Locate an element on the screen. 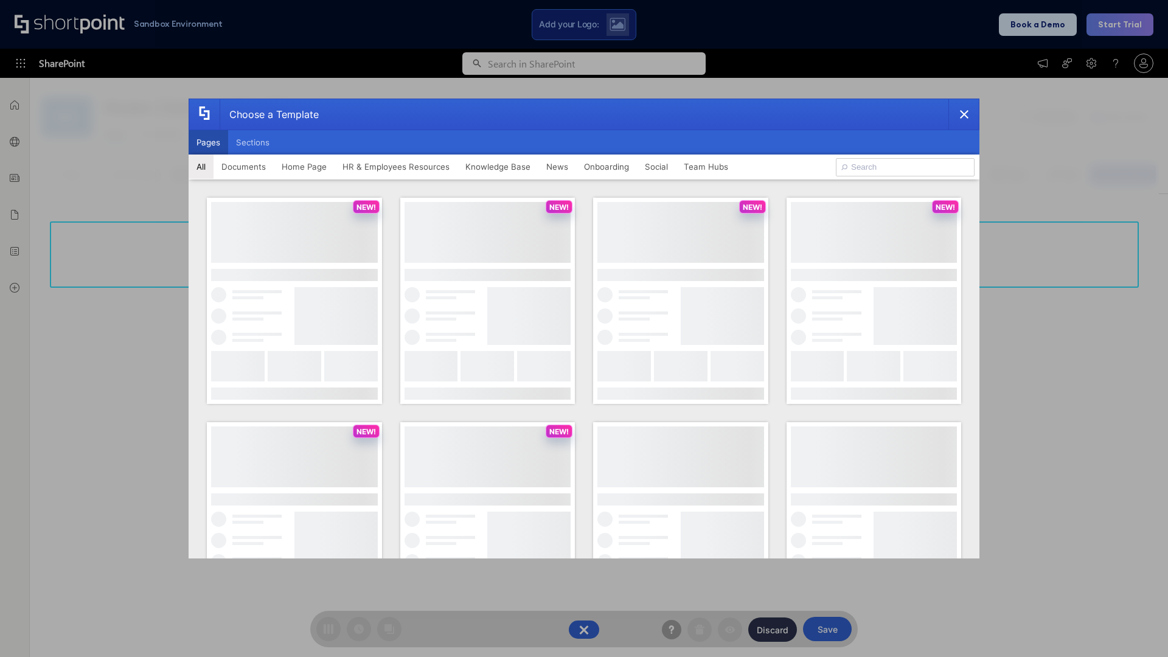 The width and height of the screenshot is (1168, 657). button: Home Page is located at coordinates (304, 167).